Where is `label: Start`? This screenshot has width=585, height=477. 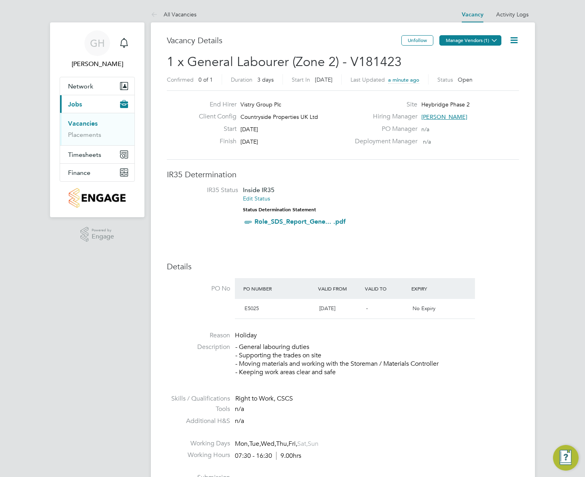 label: Start is located at coordinates (214, 129).